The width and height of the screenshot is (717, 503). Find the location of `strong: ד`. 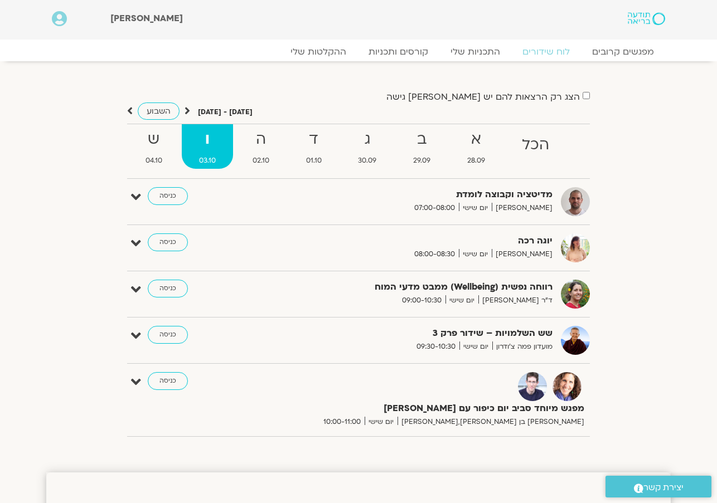

strong: ד is located at coordinates (314, 139).